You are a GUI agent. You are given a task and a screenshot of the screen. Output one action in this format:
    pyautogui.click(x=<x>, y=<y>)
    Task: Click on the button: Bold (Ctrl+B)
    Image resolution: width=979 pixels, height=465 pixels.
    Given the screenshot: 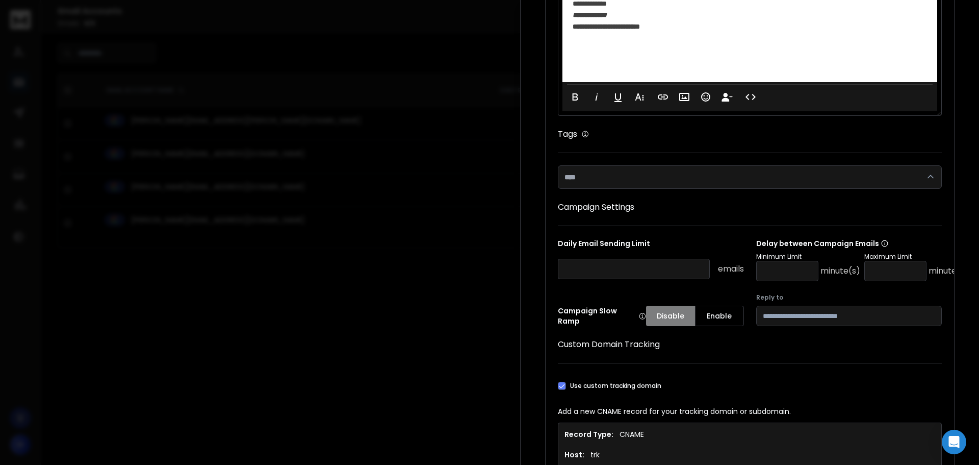 What is the action you would take?
    pyautogui.click(x=575, y=97)
    